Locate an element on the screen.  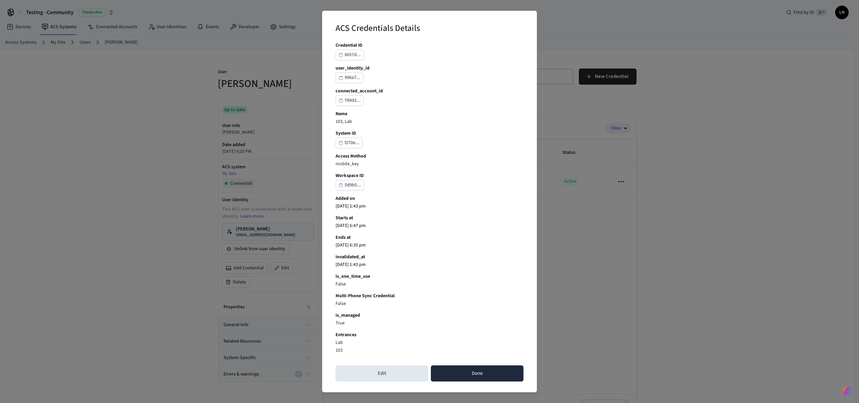
b: Ends at is located at coordinates (430, 237).